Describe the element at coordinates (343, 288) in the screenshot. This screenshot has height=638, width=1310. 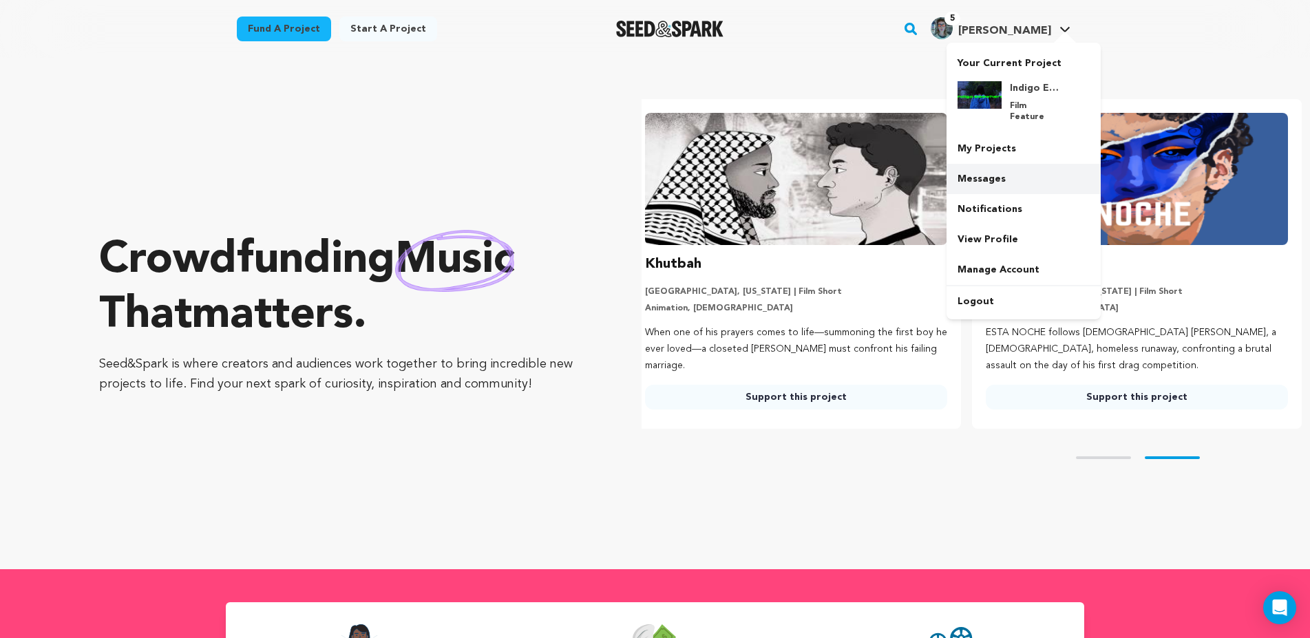
I see `p: Crowdfunding that .` at that location.